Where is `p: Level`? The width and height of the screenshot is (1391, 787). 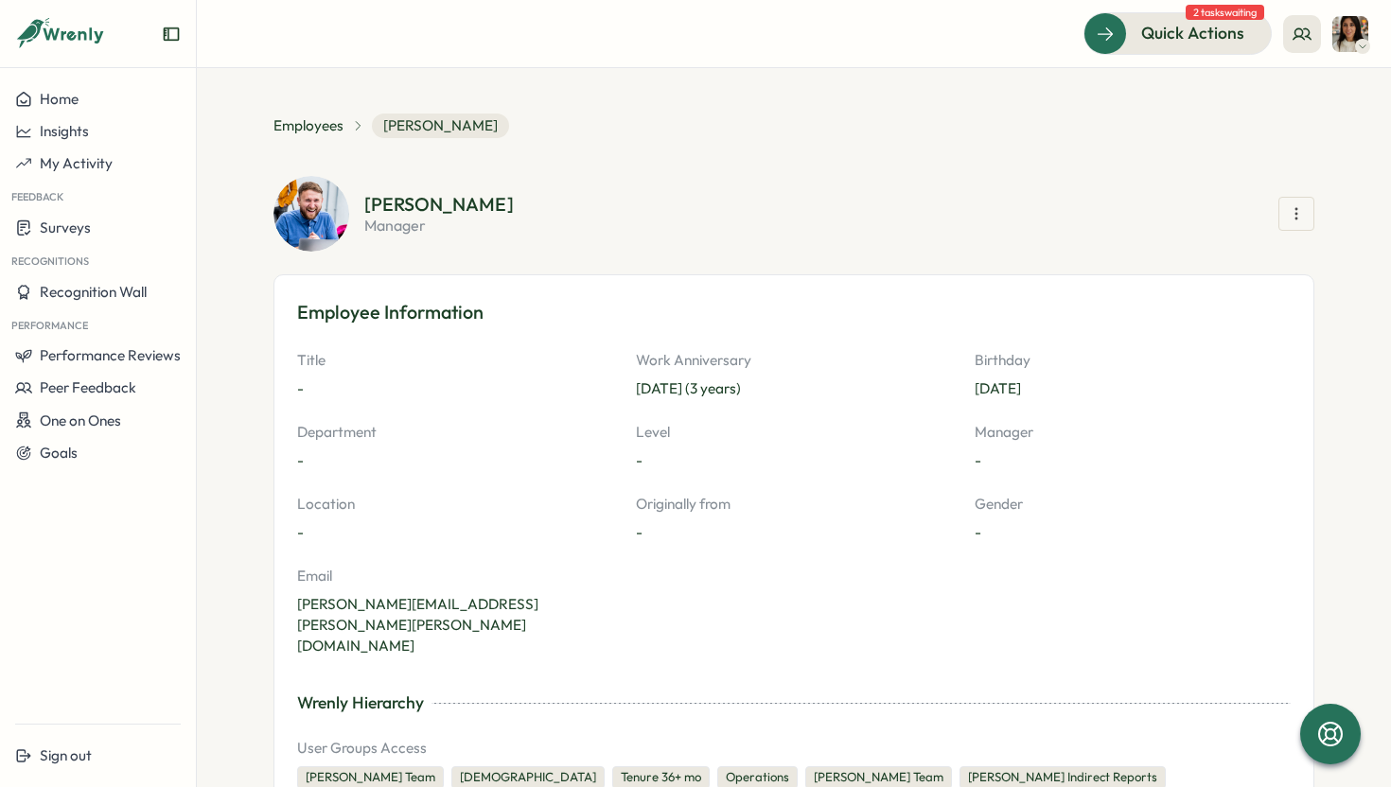
p: Level is located at coordinates (794, 432).